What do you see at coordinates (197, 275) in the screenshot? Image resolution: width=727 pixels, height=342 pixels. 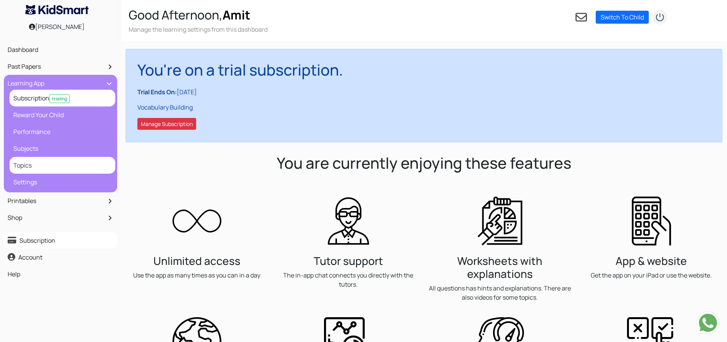 I see `p: Use the app as many times as you can in a day` at bounding box center [197, 275].